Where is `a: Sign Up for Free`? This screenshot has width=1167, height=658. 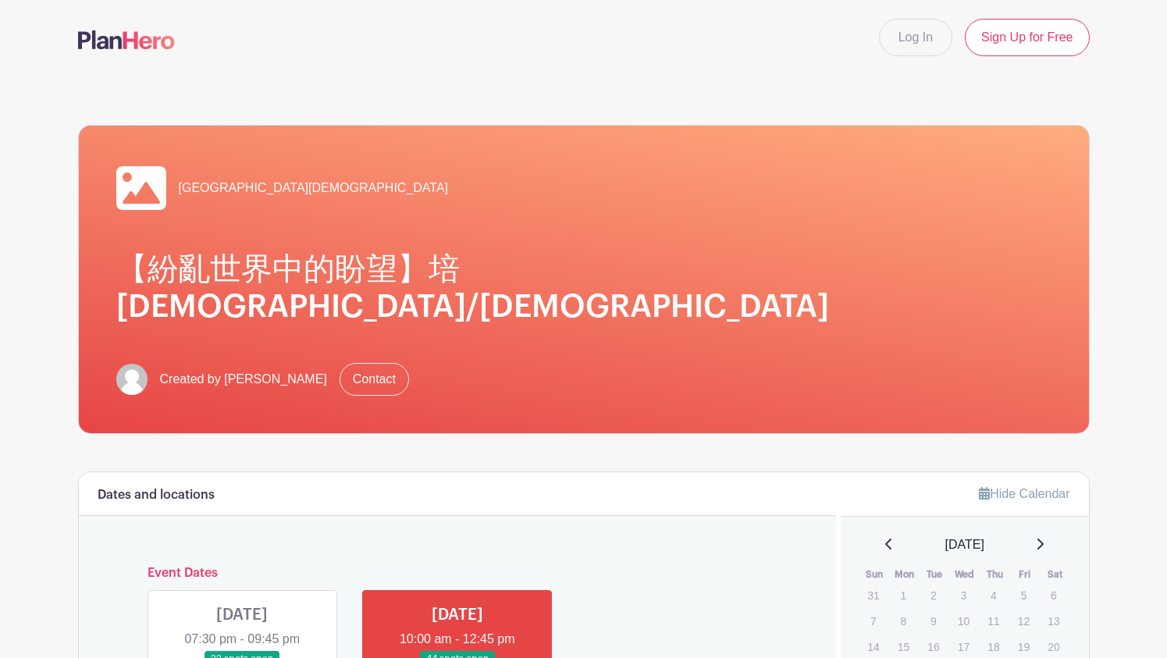
a: Sign Up for Free is located at coordinates (1027, 37).